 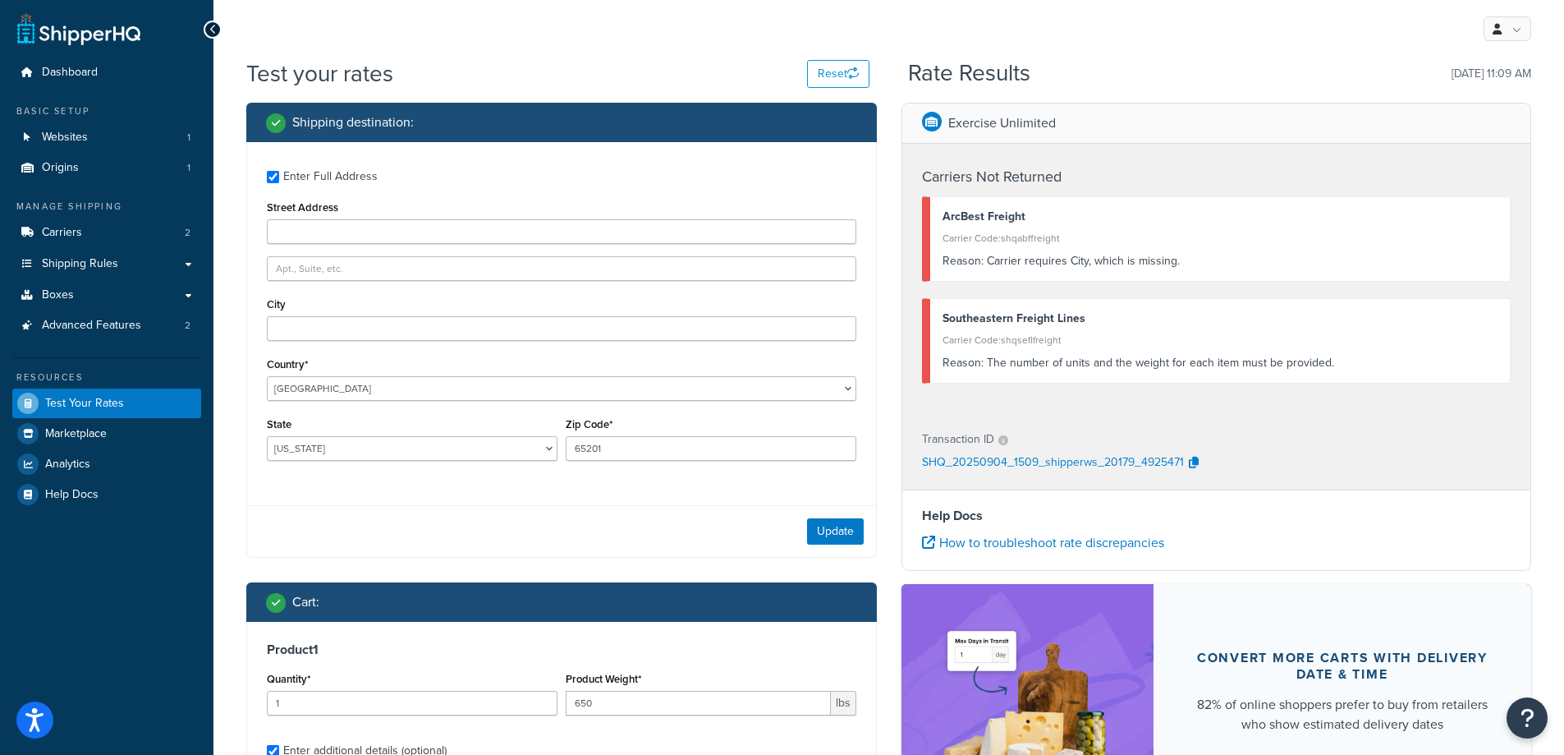 What do you see at coordinates (107, 72) in the screenshot?
I see `li: Dashboard` at bounding box center [107, 72].